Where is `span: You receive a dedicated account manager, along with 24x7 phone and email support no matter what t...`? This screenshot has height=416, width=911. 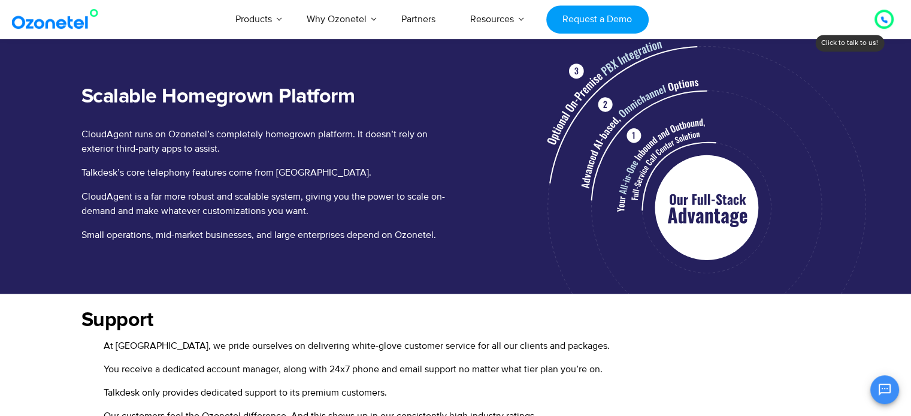 span: You receive a dedicated account manager, along with 24x7 phone and email support no matter what t... is located at coordinates (352, 369).